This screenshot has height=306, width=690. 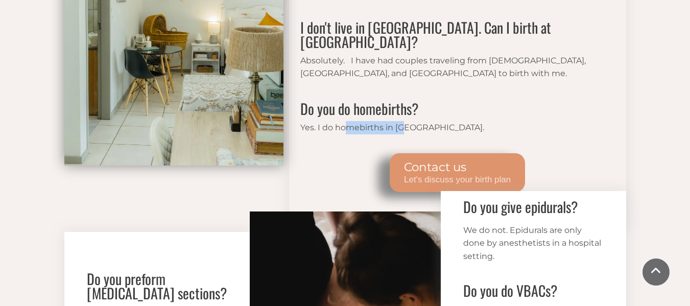 I want to click on a: Contact us Let's discuss your birth plan, so click(x=457, y=173).